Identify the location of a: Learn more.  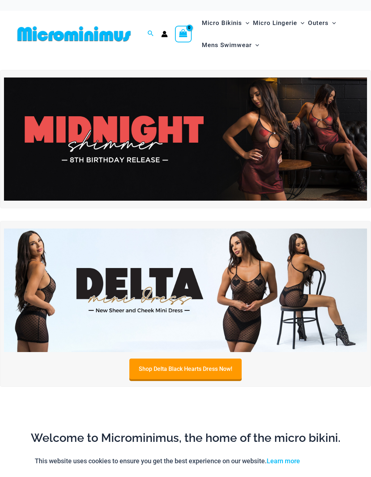
(283, 461).